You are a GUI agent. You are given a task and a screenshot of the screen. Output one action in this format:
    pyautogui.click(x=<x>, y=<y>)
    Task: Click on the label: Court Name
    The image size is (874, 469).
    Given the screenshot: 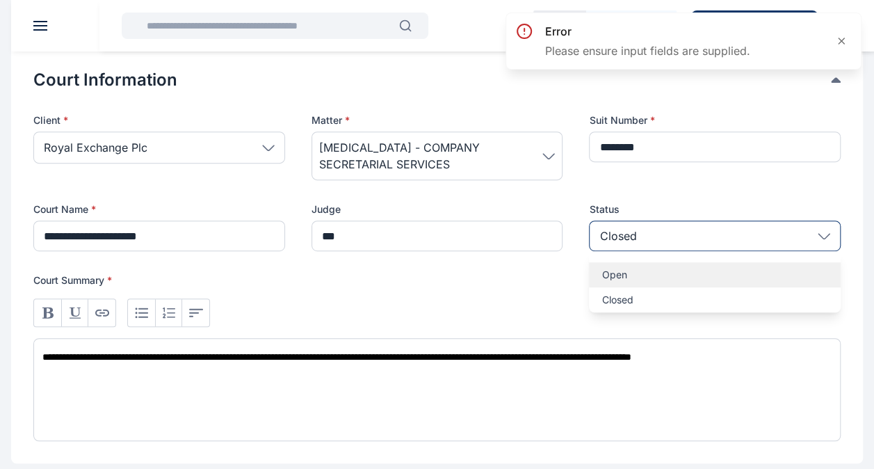 What is the action you would take?
    pyautogui.click(x=159, y=209)
    